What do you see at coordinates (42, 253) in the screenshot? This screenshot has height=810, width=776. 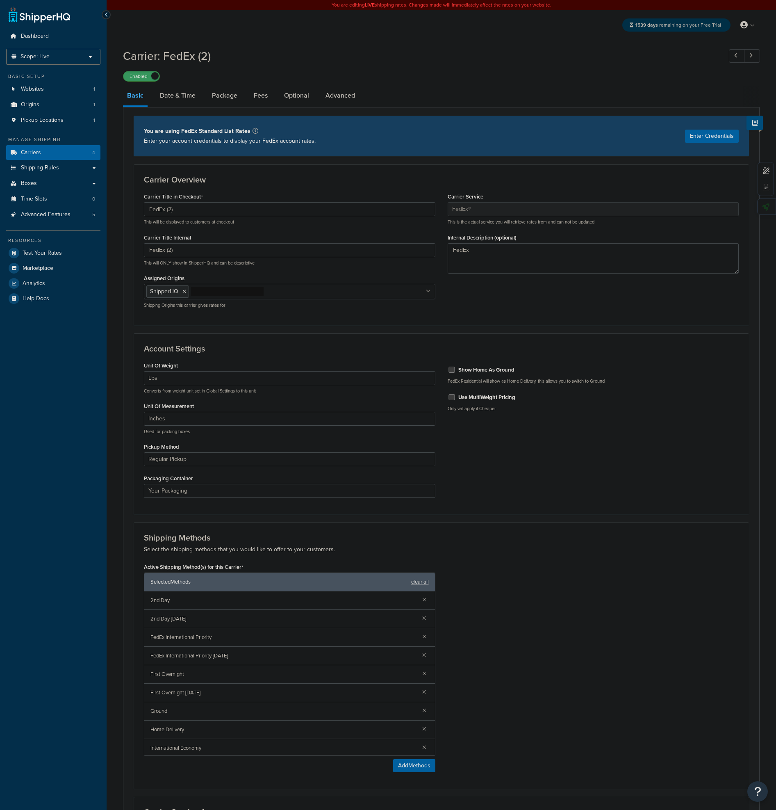 I see `span: Test Your Rates` at bounding box center [42, 253].